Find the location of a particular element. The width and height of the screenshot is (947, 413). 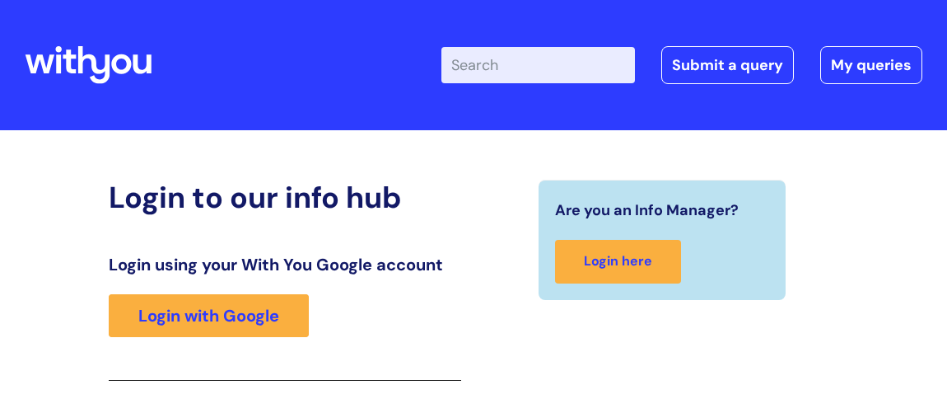

h2: Login to our info hub is located at coordinates (285, 197).